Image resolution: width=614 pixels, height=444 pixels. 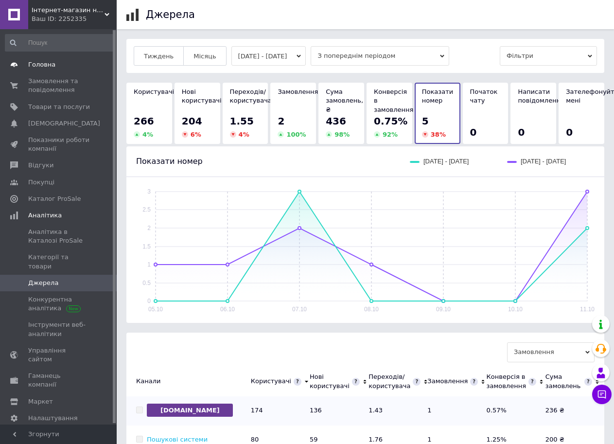 What do you see at coordinates (146, 283) in the screenshot?
I see `text: 0.5` at bounding box center [146, 283].